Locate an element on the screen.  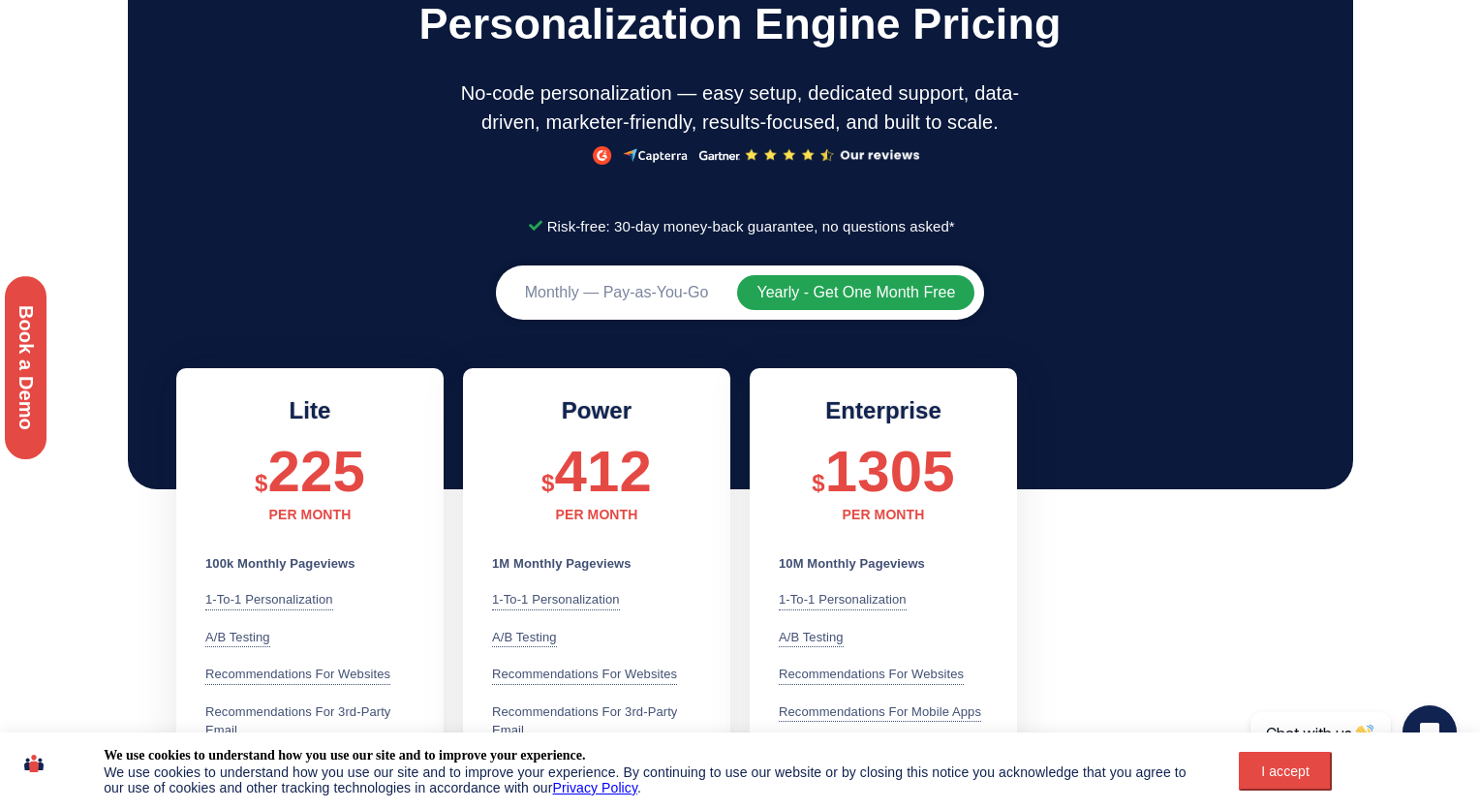
div: We use cookies to understand how you use our site and to improve your experience. is located at coordinates (344, 755).